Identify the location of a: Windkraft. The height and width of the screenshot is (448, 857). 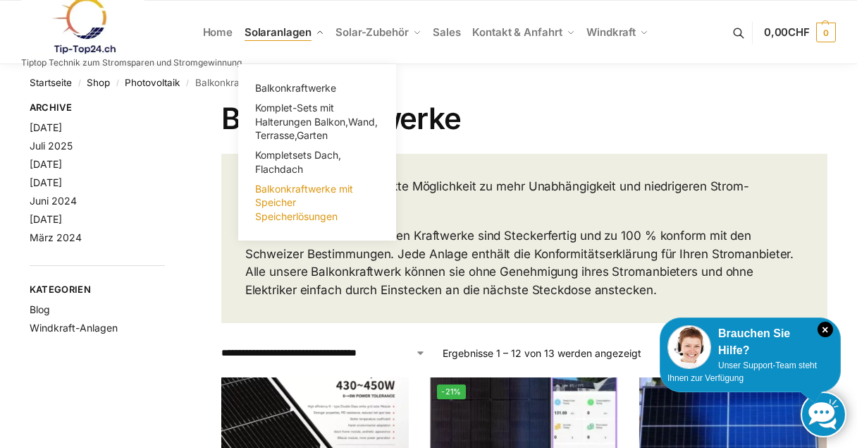
(618, 32).